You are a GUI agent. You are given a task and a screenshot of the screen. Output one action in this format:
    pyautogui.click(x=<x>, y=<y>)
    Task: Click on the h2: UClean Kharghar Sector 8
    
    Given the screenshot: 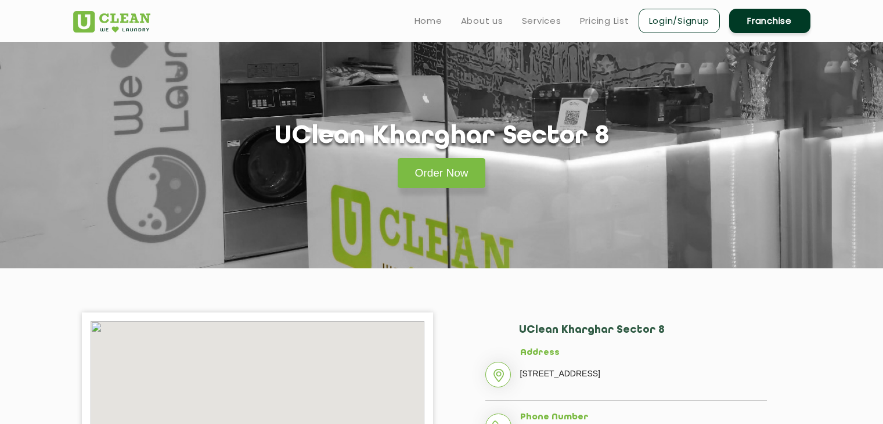 What is the action you would take?
    pyautogui.click(x=642, y=335)
    